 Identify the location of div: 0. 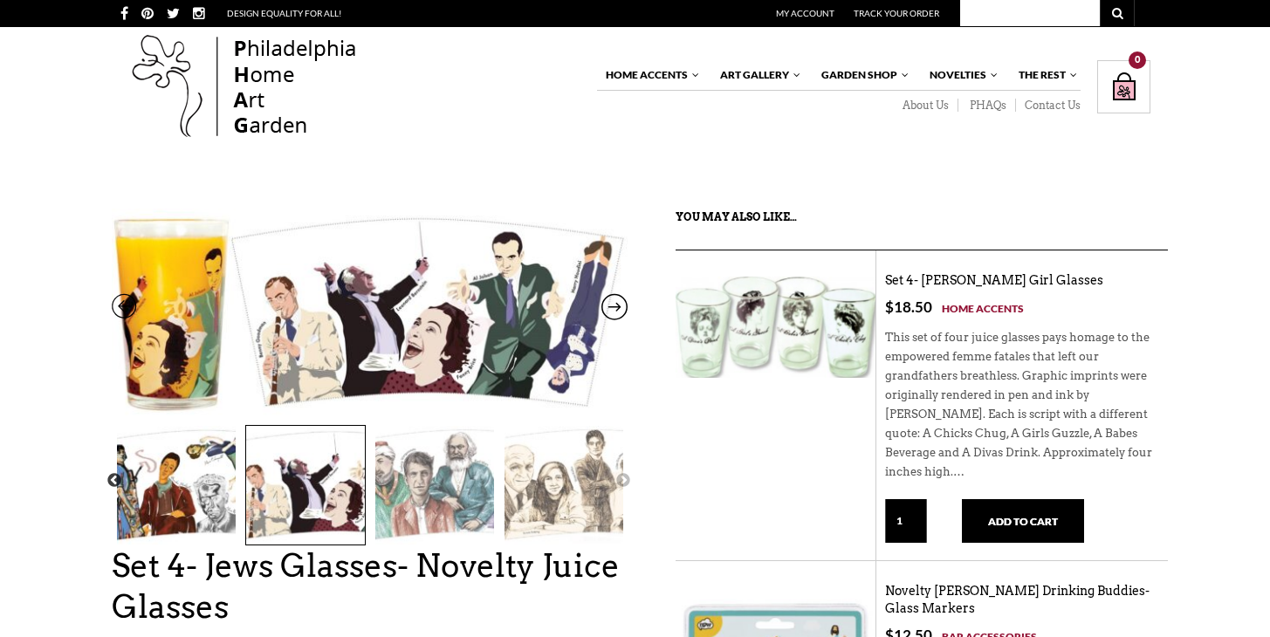
(1137, 60).